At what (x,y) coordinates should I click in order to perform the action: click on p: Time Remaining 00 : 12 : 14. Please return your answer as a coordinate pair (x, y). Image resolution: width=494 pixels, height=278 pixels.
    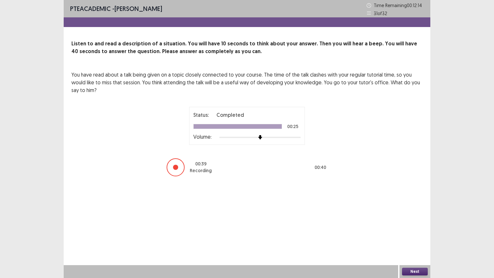
    Looking at the image, I should click on (399, 5).